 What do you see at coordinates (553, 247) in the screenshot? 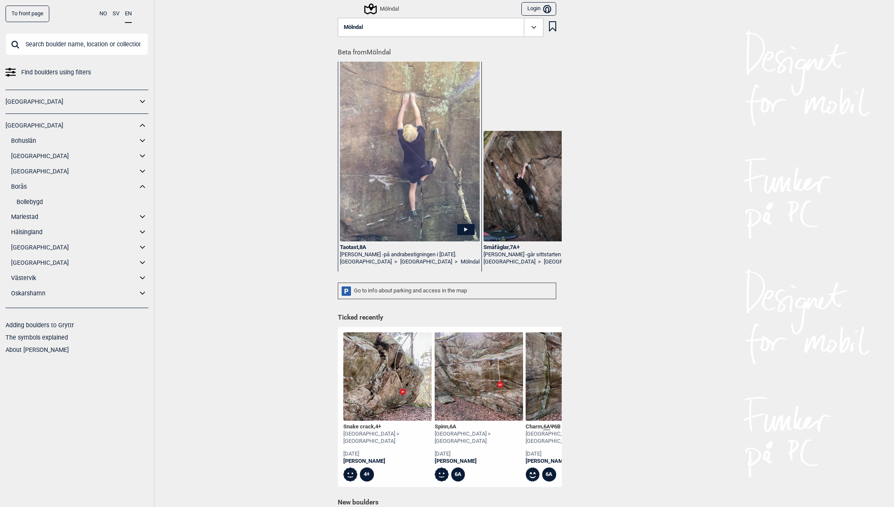
I see `div: Småfåglar , 7A+` at bounding box center [553, 247].